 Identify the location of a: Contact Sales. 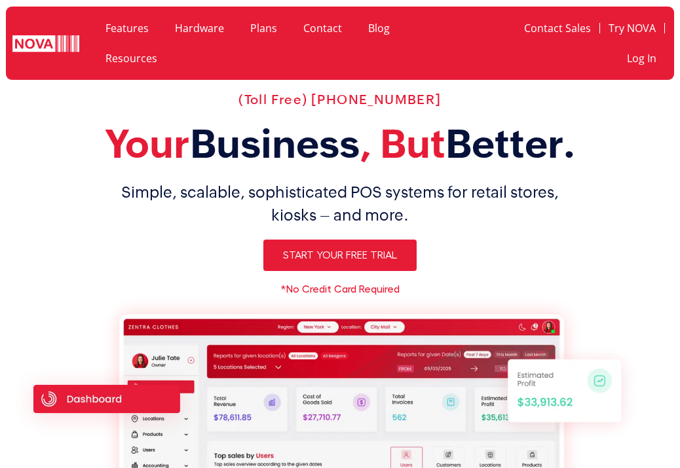
(557, 28).